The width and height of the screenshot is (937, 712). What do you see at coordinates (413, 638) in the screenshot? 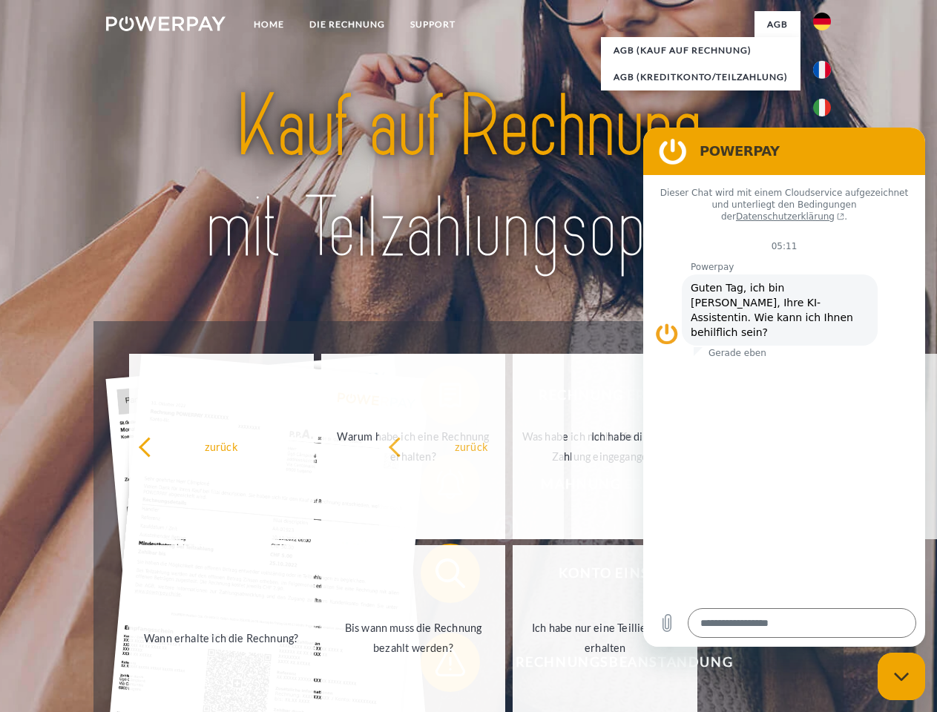
I see `div: Bis wann muss die Rechnung bezahlt werden?` at bounding box center [413, 638].